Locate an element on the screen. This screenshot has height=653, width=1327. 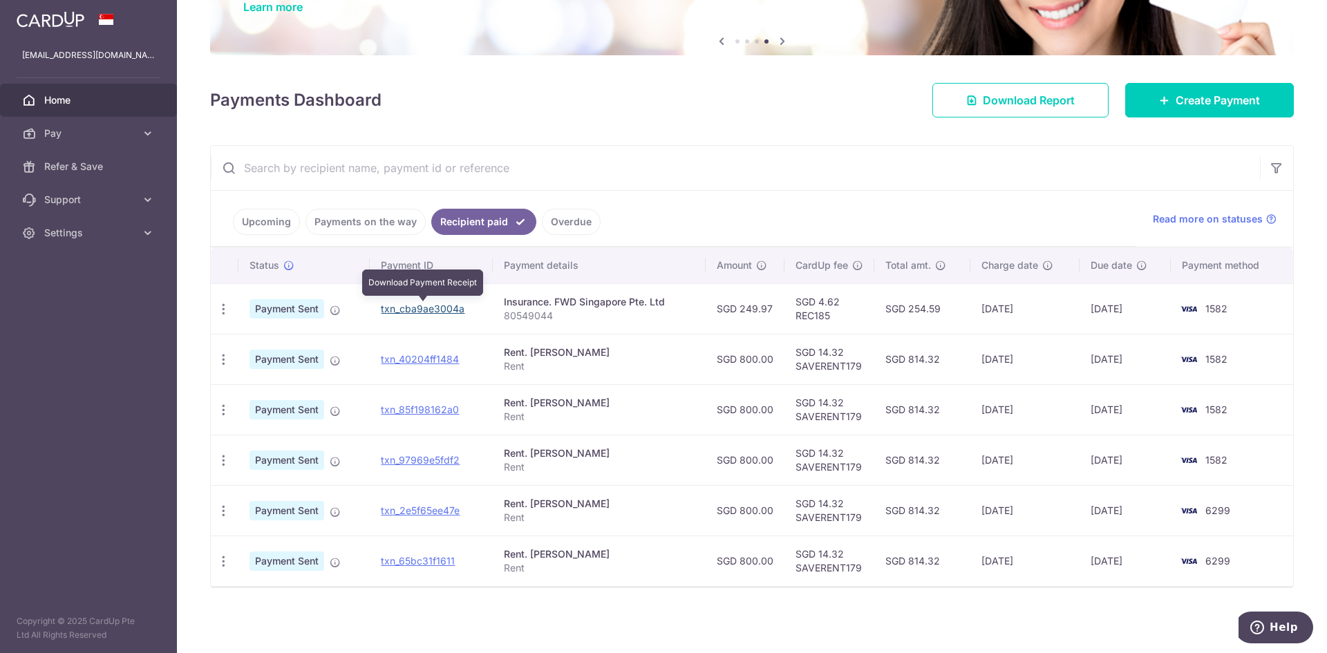
a: txn_97969e5fdf2 is located at coordinates (420, 460).